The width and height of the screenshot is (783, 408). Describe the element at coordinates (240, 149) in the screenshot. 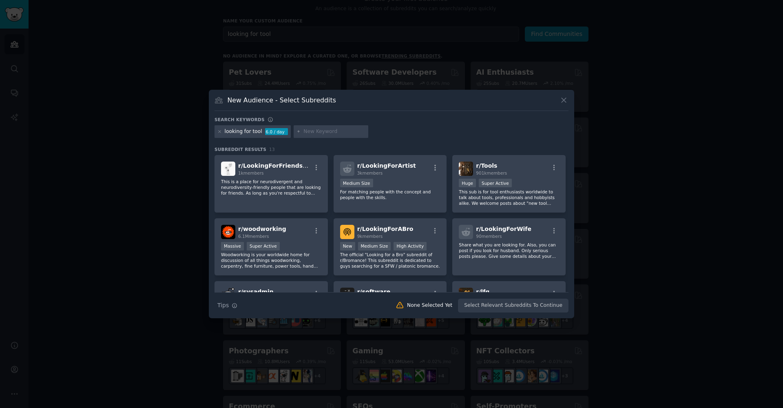

I see `span: Subreddit Results` at that location.